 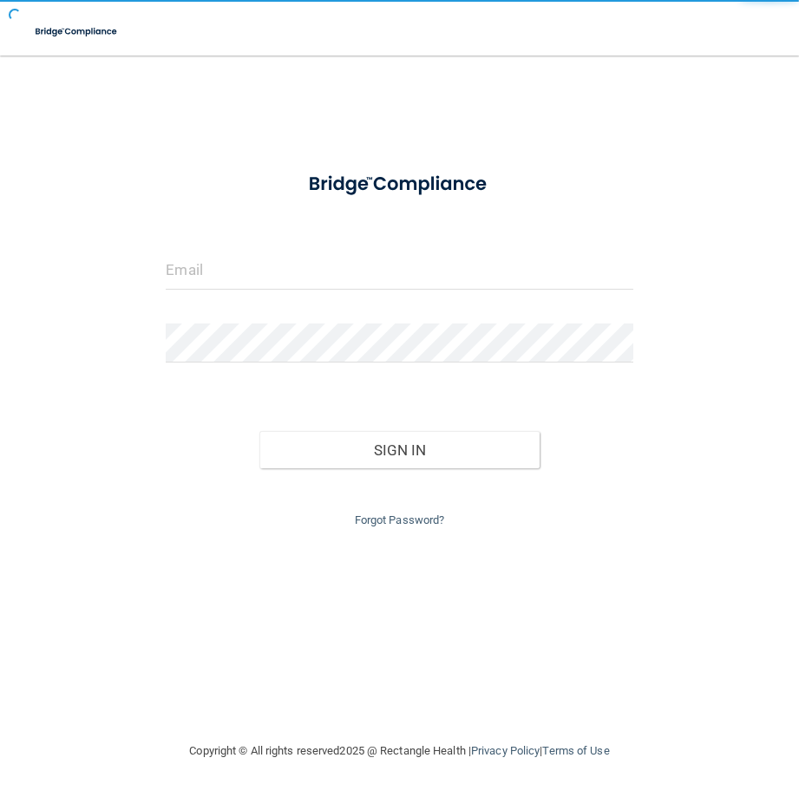 I want to click on input: Email, so click(x=399, y=270).